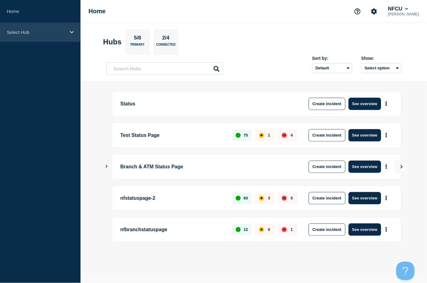  What do you see at coordinates (206, 104) in the screenshot?
I see `p: Status` at bounding box center [206, 104].